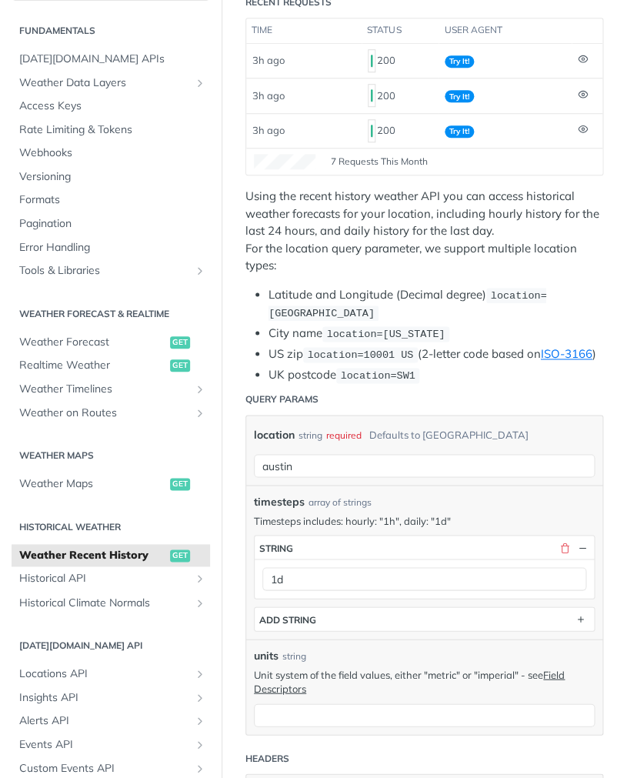  What do you see at coordinates (111, 271) in the screenshot?
I see `a: Tools & LibrariesShow subpages for Tools & Libraries` at bounding box center [111, 271].